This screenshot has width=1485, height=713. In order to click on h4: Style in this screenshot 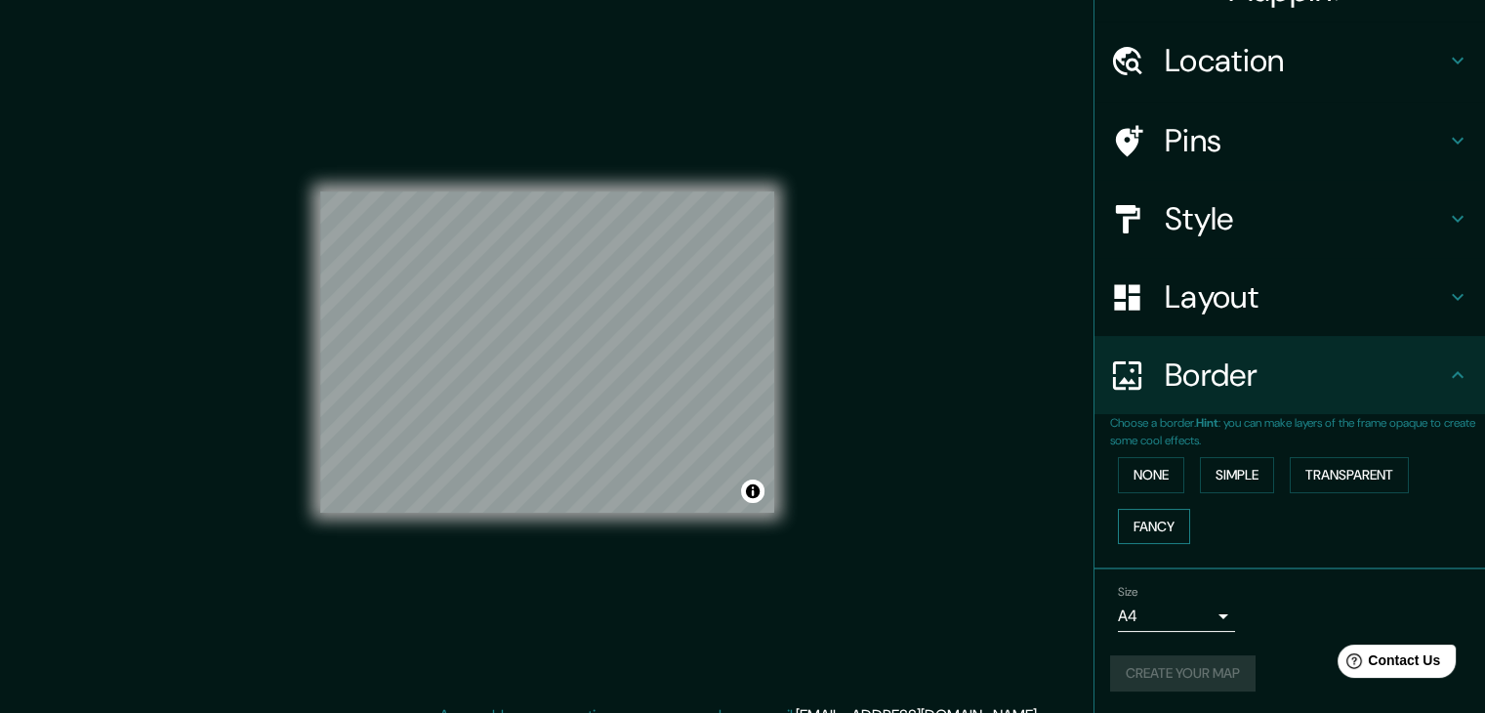, I will do `click(1306, 219)`.